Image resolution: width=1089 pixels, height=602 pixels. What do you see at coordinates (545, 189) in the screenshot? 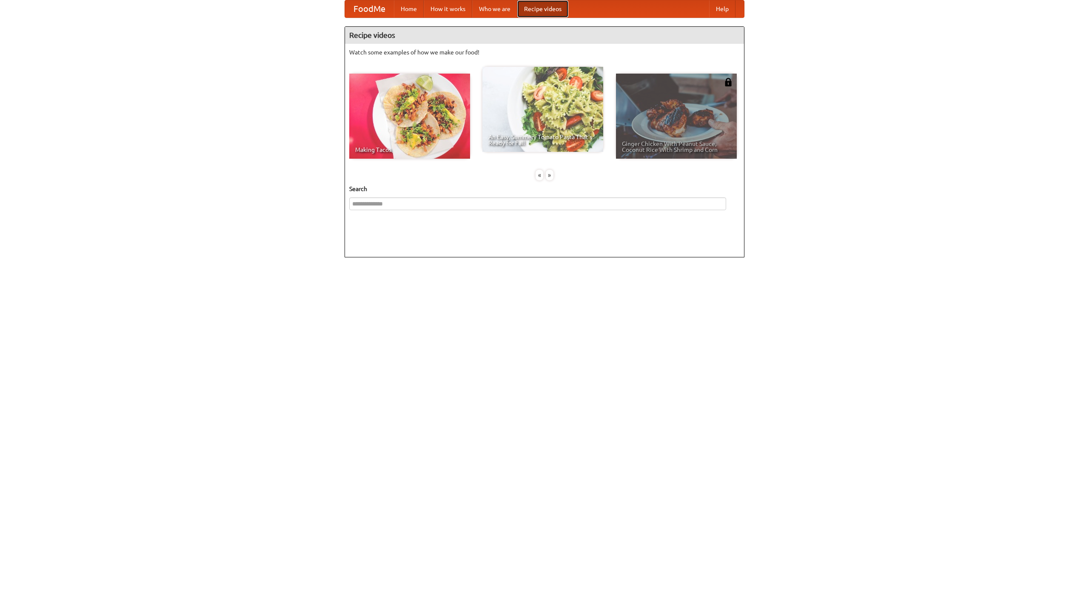
I see `h5: Search` at bounding box center [545, 189].